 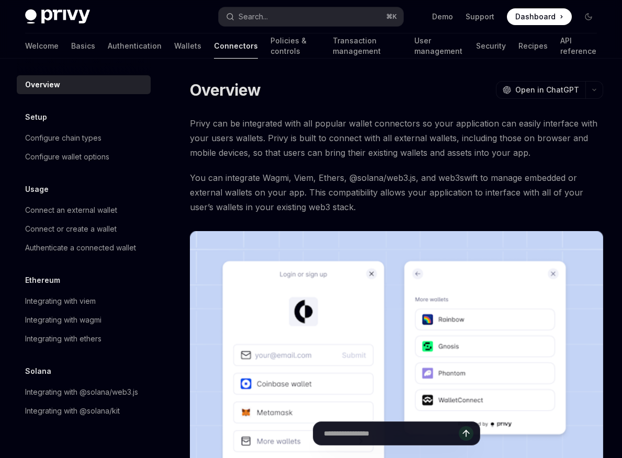 I want to click on div: Integrating with ethers, so click(x=63, y=339).